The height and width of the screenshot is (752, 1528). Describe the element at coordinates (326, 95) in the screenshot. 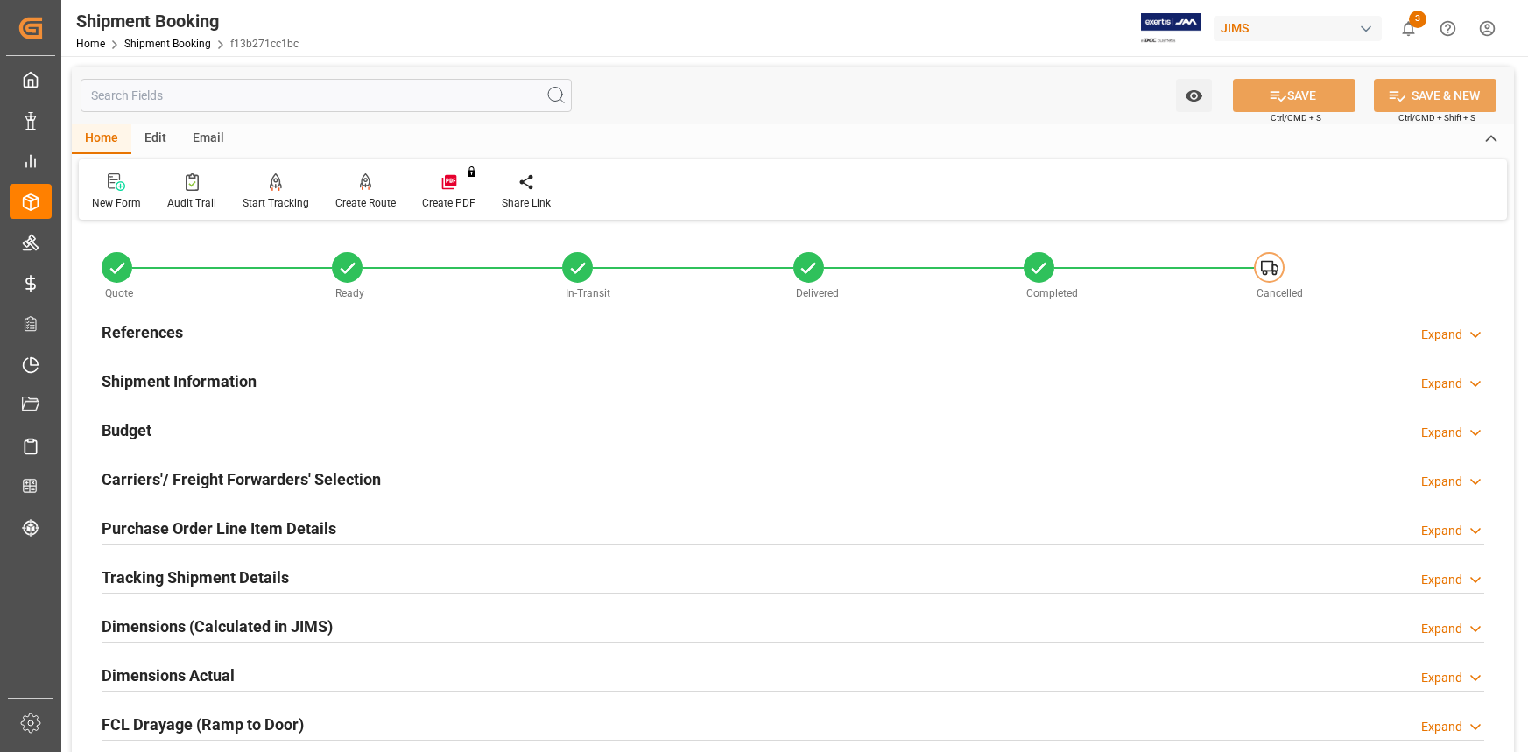

I see `input: Search Fields` at that location.